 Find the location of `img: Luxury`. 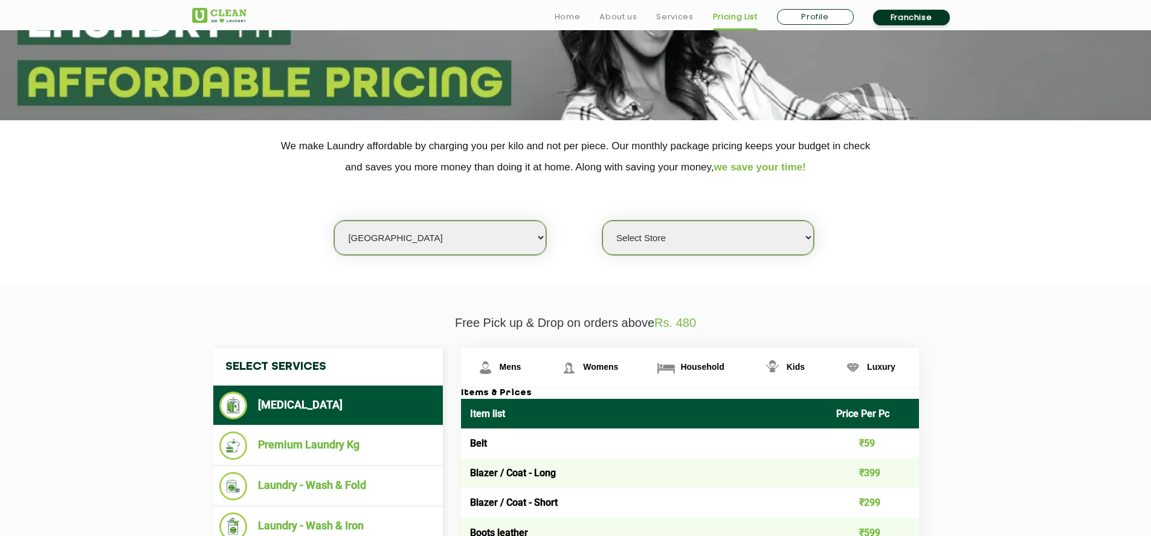

img: Luxury is located at coordinates (852, 367).